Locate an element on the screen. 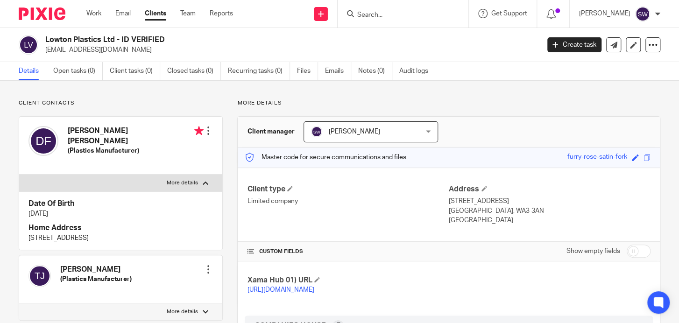  a: Files is located at coordinates (307, 71).